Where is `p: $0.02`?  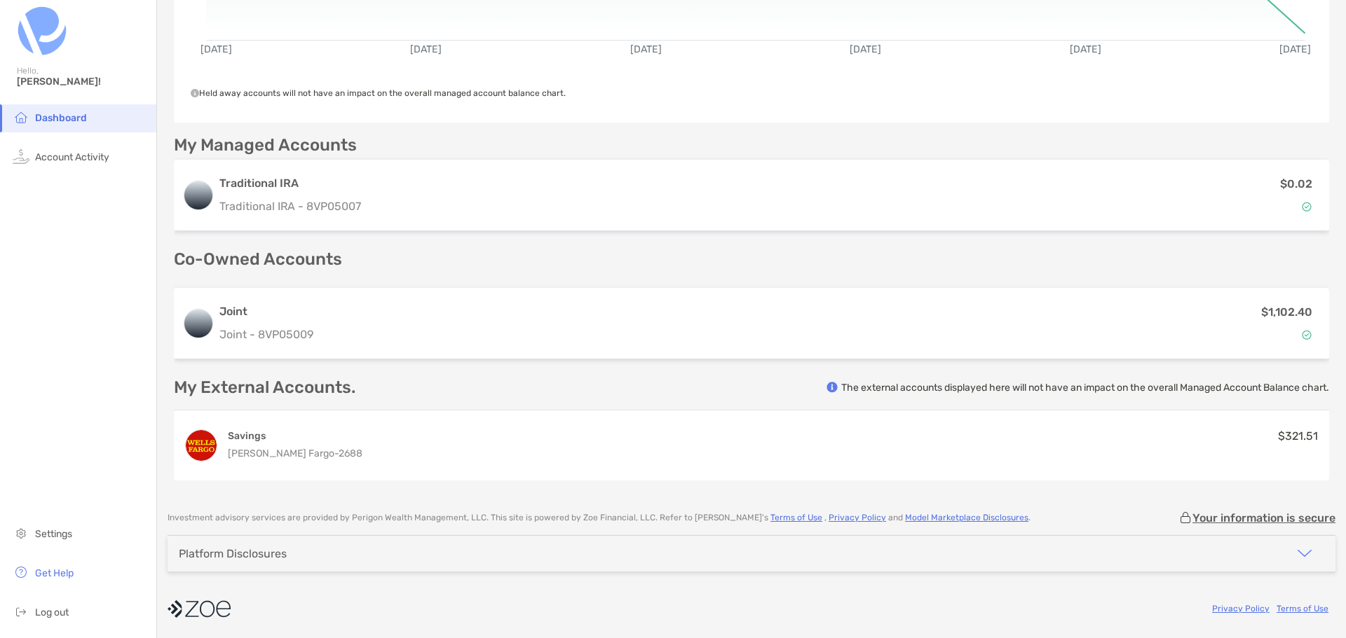 p: $0.02 is located at coordinates (1296, 184).